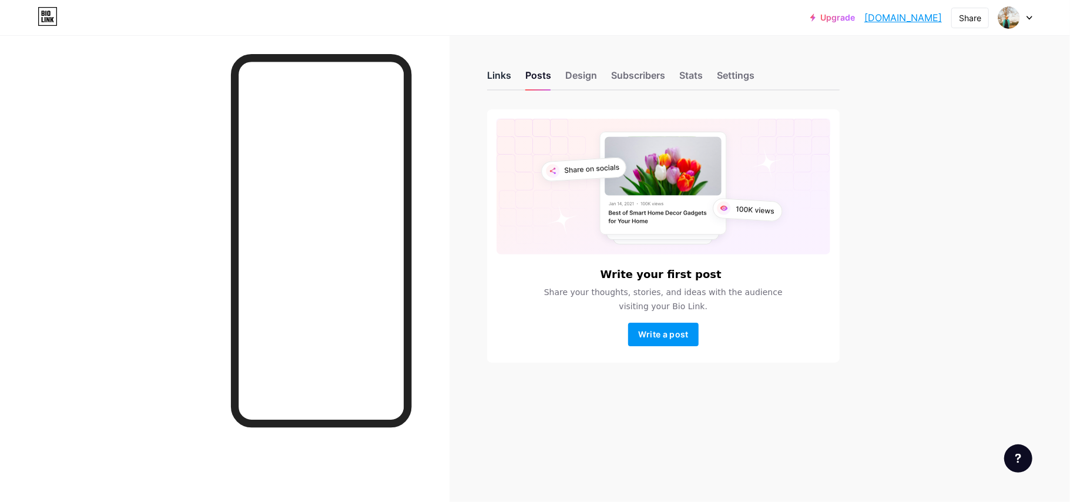 This screenshot has width=1070, height=502. Describe the element at coordinates (1009, 18) in the screenshot. I see `img: abhiexplains` at that location.